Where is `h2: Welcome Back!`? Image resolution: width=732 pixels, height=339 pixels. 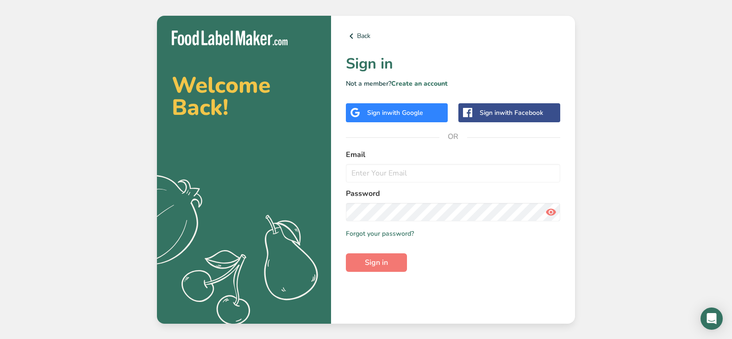
h2: Welcome Back! is located at coordinates (244, 96).